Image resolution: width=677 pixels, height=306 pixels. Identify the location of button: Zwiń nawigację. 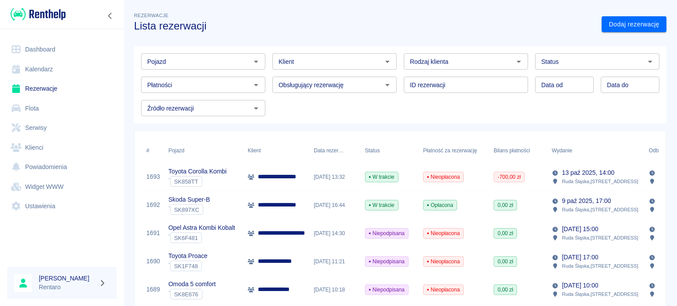
(110, 16).